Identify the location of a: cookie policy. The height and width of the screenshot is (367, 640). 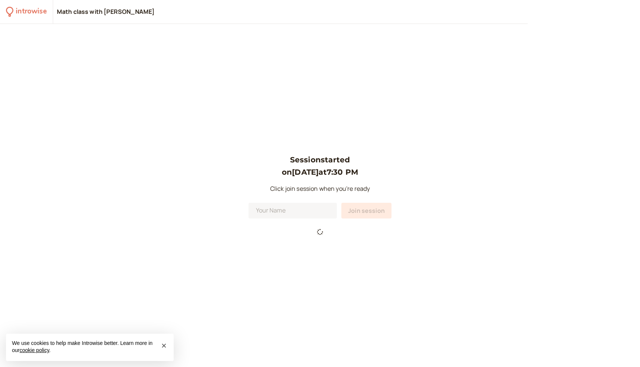
(34, 350).